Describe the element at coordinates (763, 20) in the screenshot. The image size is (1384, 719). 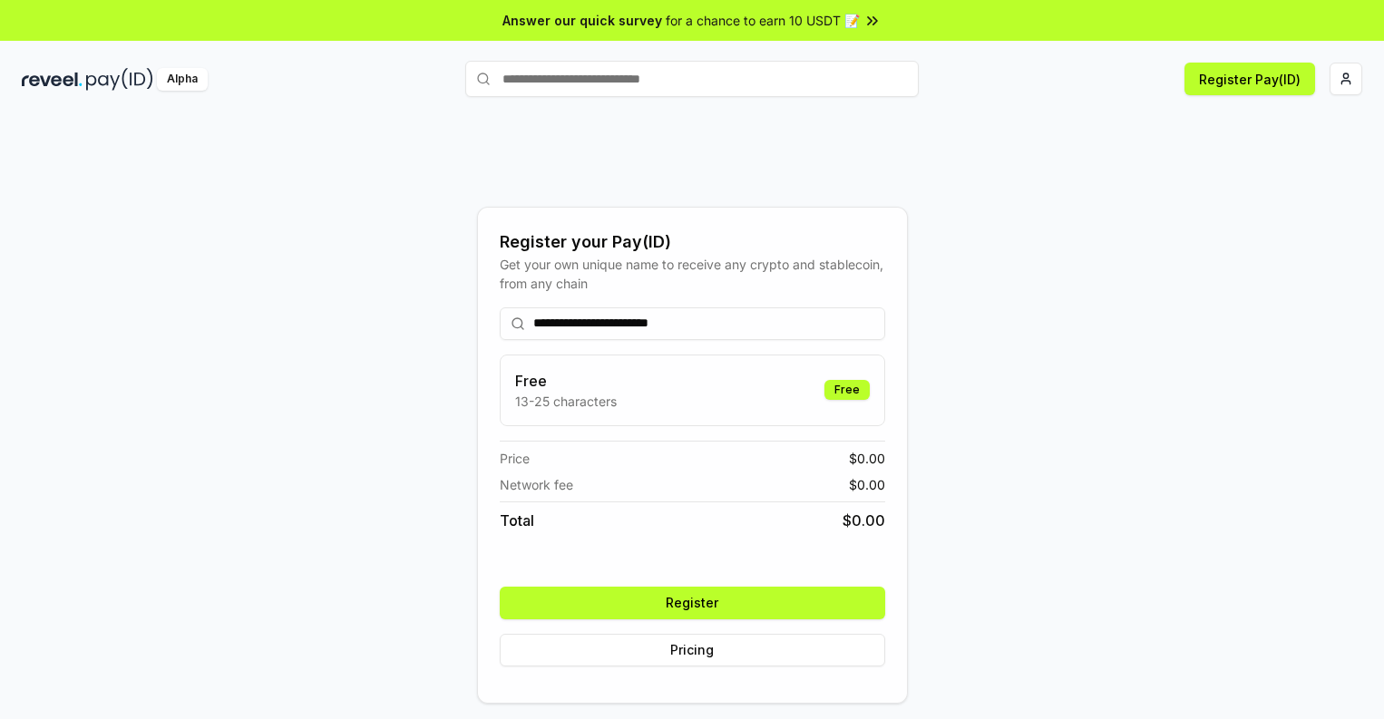
I see `span: for a chance to earn 10 USDT 📝` at that location.